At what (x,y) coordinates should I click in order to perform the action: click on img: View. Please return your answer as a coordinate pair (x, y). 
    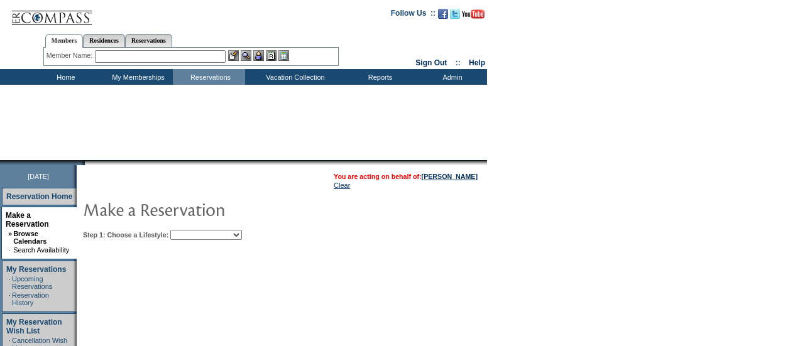
    Looking at the image, I should click on (246, 55).